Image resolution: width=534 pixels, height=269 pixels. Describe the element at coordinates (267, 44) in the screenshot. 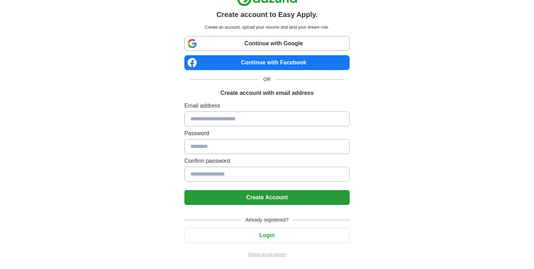

I see `a: Continue with Google` at that location.